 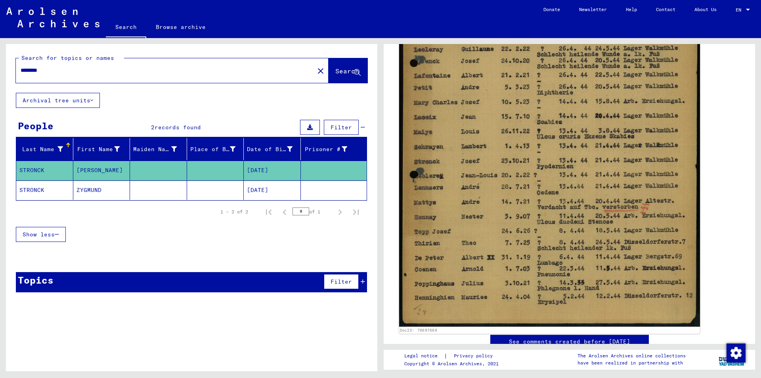 I want to click on mat-header-cell: Last Name, so click(x=45, y=149).